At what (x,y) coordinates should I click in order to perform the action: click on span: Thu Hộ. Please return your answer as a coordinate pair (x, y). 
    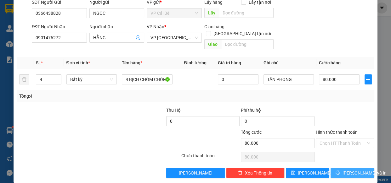
    Looking at the image, I should click on (173, 110).